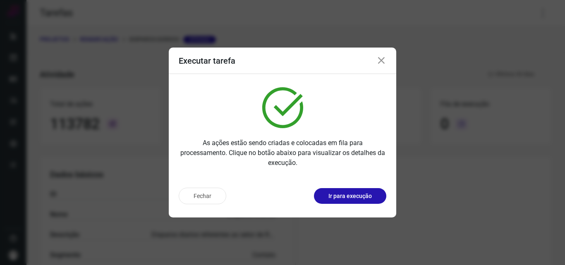 This screenshot has width=565, height=265. Describe the element at coordinates (350, 196) in the screenshot. I see `p: Ir para execução` at that location.